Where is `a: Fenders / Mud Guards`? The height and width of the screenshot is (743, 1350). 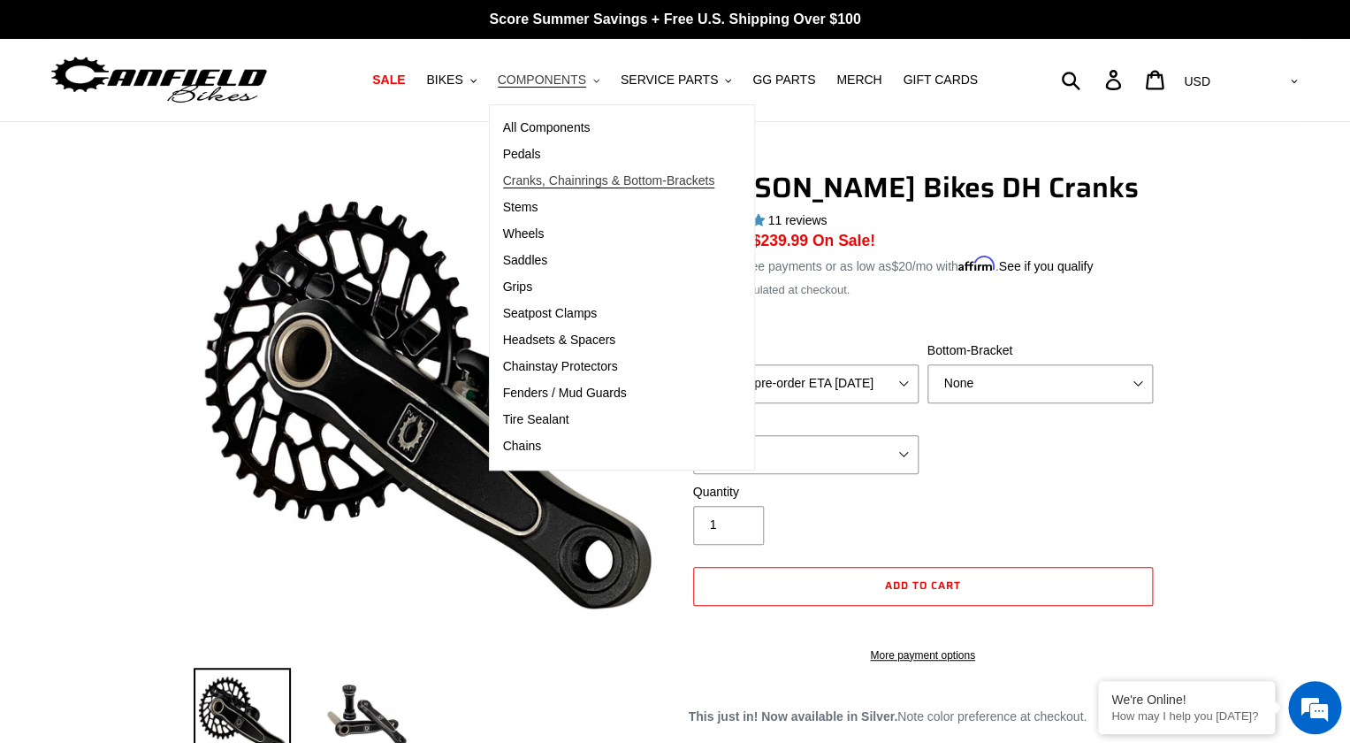
a: Fenders / Mud Guards is located at coordinates (609, 393).